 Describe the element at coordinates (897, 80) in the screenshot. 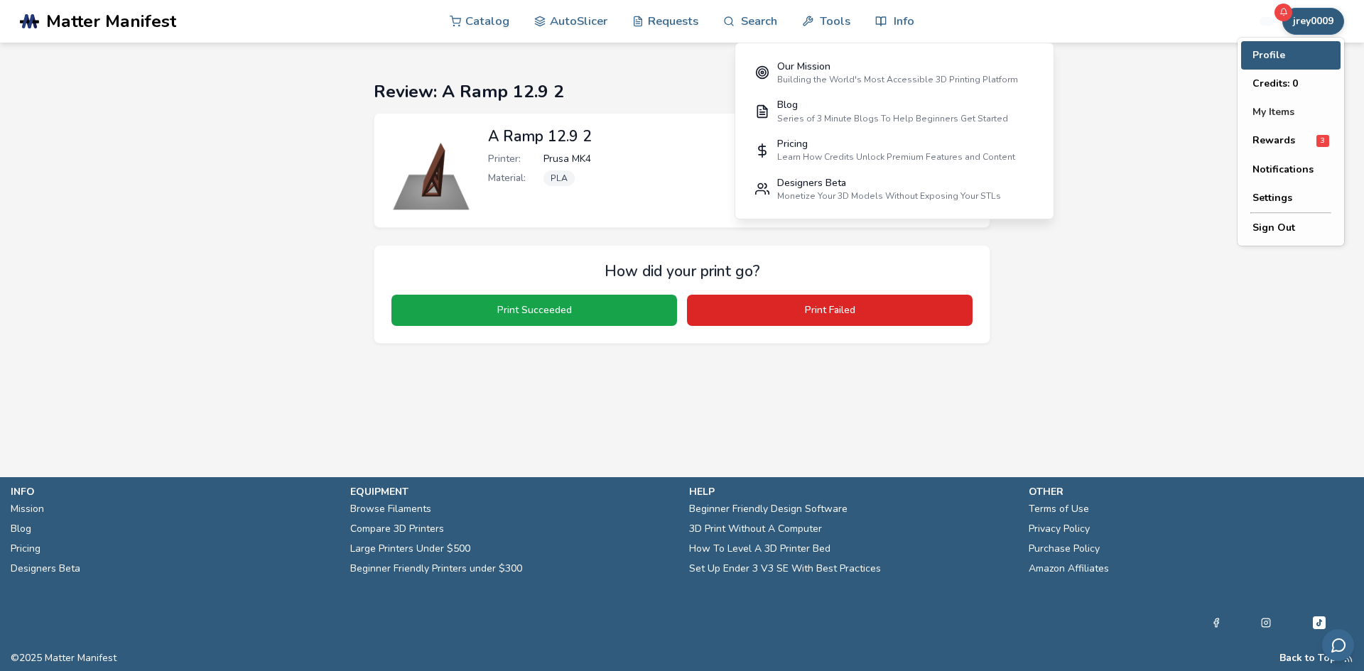

I see `div: Building the World's Most Accessible 3D Printing Platform` at that location.